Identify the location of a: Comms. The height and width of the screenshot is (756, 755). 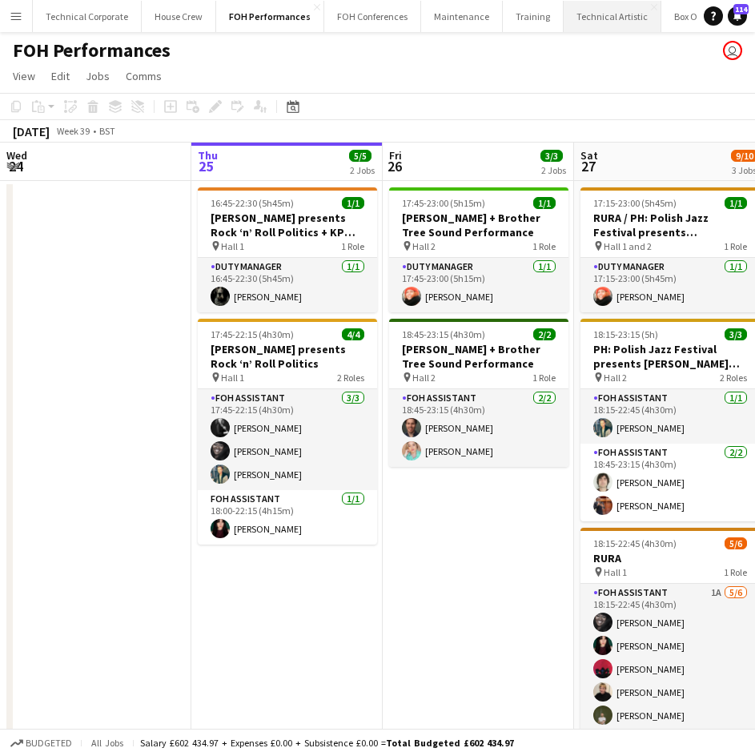
(143, 76).